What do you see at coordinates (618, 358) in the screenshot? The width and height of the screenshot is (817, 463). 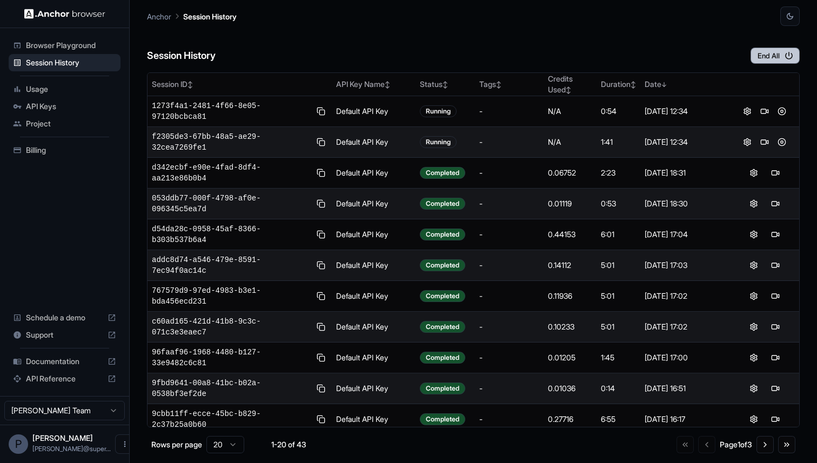 I see `div: 1:45` at bounding box center [618, 358].